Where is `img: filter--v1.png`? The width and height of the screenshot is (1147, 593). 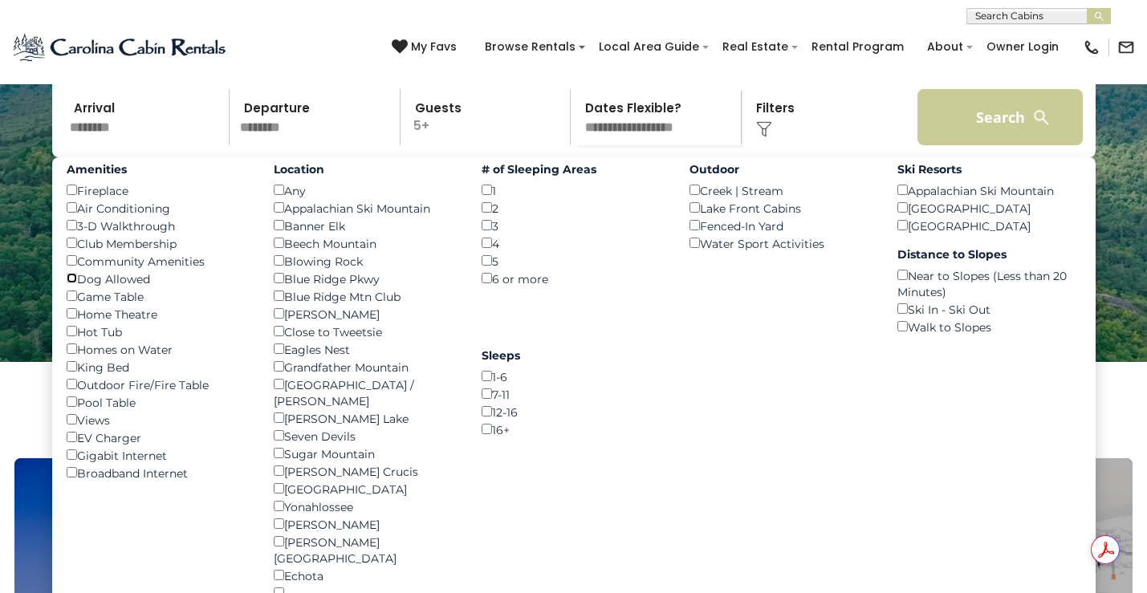 img: filter--v1.png is located at coordinates (764, 129).